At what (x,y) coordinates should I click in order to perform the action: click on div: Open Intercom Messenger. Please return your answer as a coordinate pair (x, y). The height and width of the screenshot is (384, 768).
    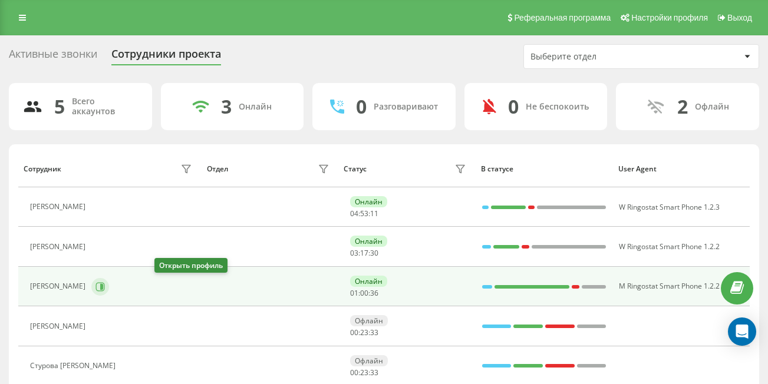
    Looking at the image, I should click on (742, 332).